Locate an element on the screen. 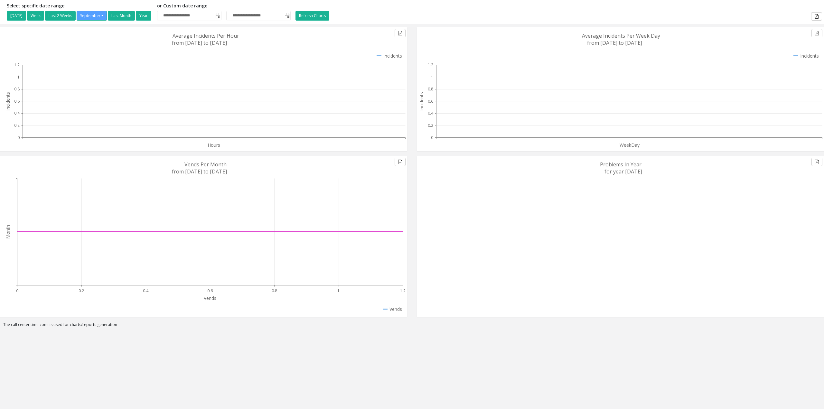 The image size is (824, 409). button: Year is located at coordinates (144, 16).